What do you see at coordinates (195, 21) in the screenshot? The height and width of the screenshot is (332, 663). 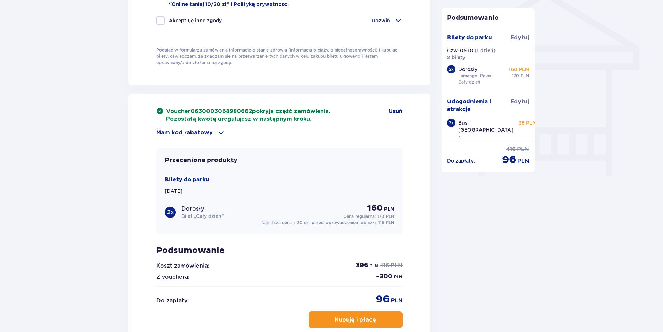 I see `p: Akceptuję inne zgody` at bounding box center [195, 21].